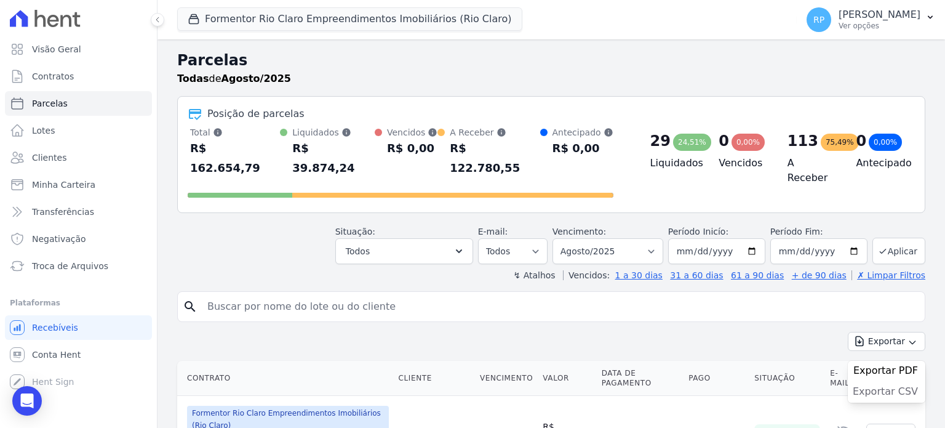 The image size is (945, 428). What do you see at coordinates (78, 239) in the screenshot?
I see `a: Negativação` at bounding box center [78, 239].